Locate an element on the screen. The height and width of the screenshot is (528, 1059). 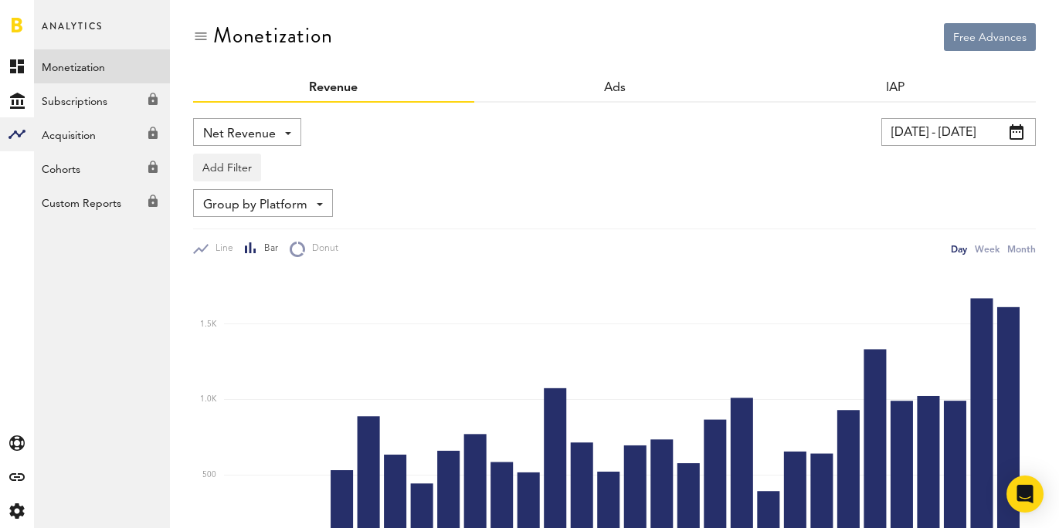
span: Net Revenue is located at coordinates (239, 134).